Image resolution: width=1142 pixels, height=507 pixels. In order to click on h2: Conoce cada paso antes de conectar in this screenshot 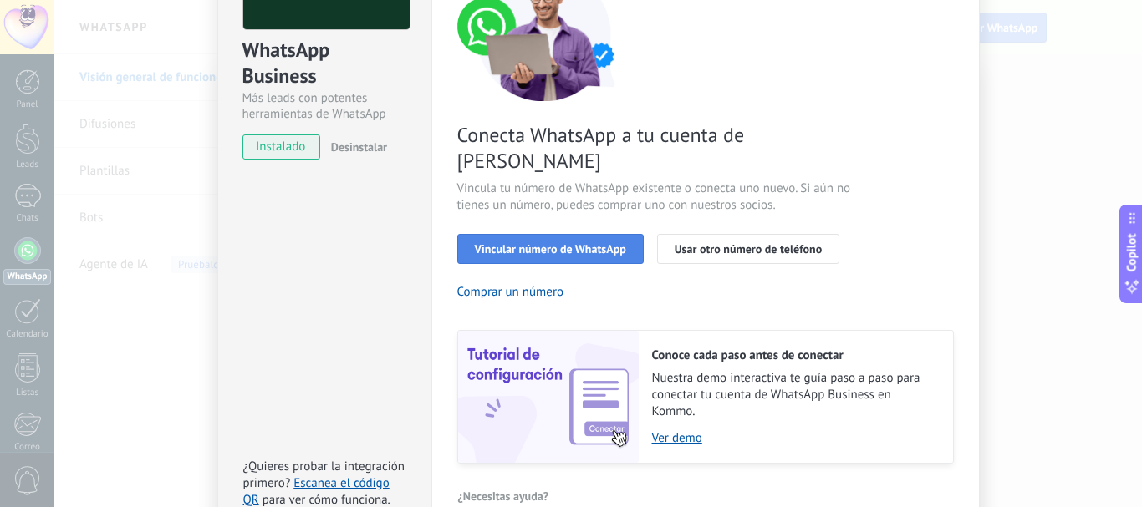, I will do `click(794, 355)`.